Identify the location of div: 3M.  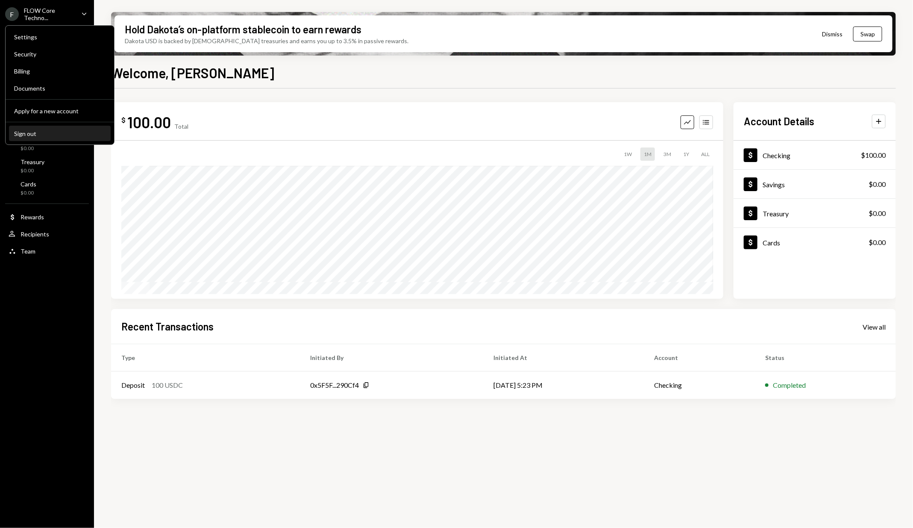
(668, 154).